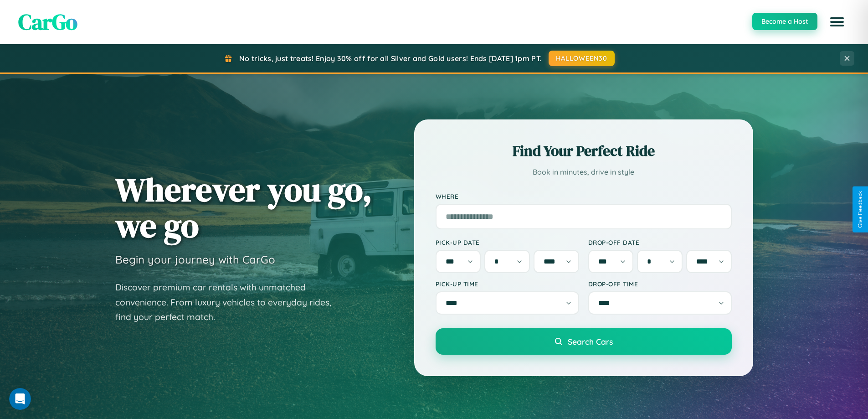  I want to click on h1: Wherever you go, we go, so click(244, 207).